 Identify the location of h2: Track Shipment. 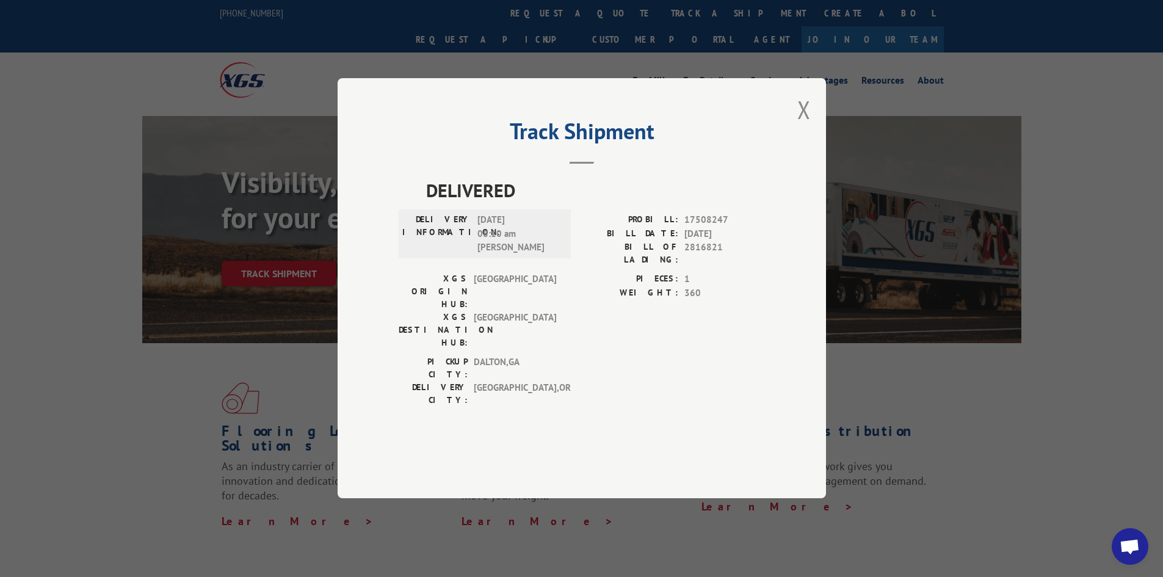
(582, 134).